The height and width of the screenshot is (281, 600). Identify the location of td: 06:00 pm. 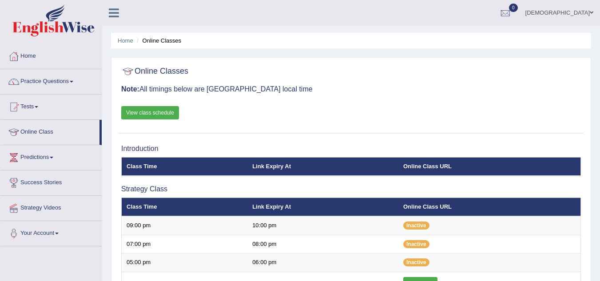
(323, 263).